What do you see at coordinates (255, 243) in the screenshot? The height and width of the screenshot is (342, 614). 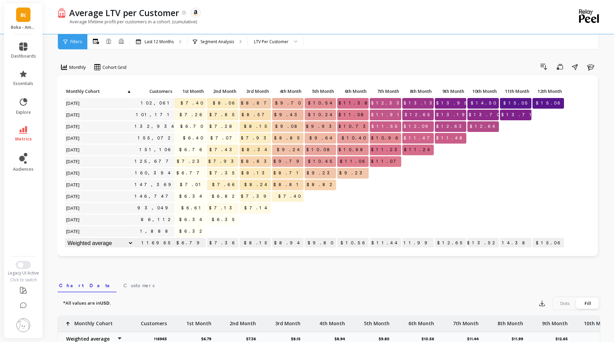 I see `p: $8.15` at bounding box center [255, 243].